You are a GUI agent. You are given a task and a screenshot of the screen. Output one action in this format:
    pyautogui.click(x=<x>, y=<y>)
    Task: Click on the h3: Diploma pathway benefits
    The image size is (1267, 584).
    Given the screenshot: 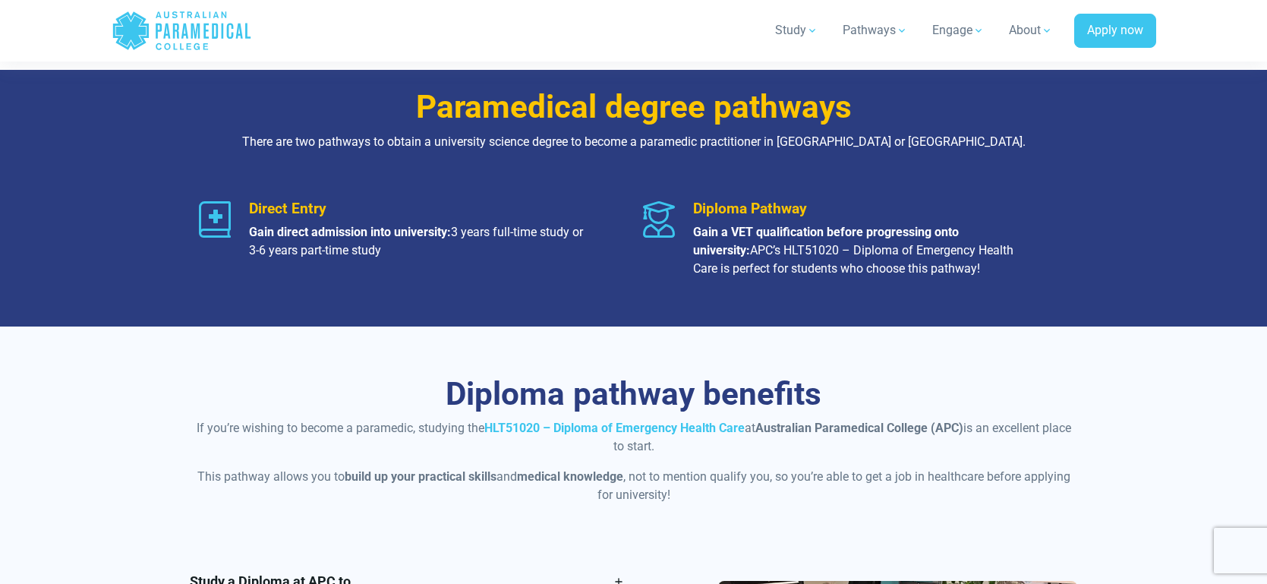 What is the action you would take?
    pyautogui.click(x=634, y=394)
    